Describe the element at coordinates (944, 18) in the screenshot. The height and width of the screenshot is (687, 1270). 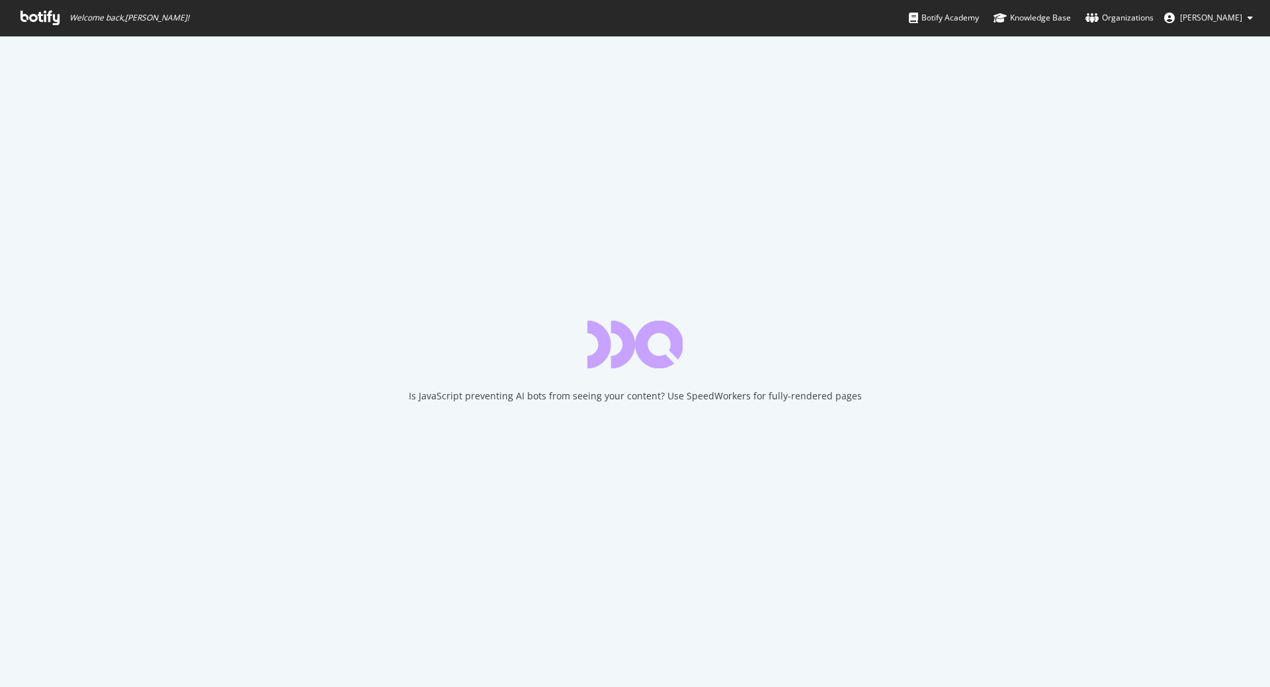
I see `div: Botify Academy` at that location.